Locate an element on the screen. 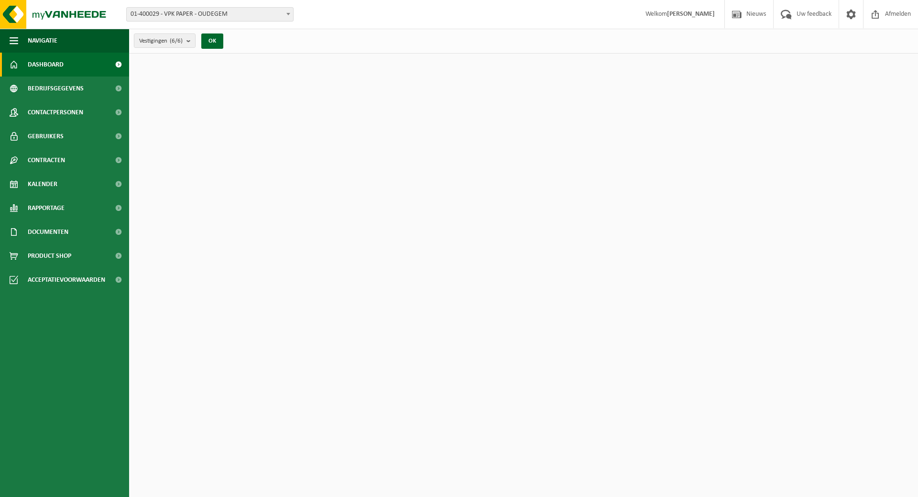 The width and height of the screenshot is (918, 497). span: Rapportage is located at coordinates (46, 208).